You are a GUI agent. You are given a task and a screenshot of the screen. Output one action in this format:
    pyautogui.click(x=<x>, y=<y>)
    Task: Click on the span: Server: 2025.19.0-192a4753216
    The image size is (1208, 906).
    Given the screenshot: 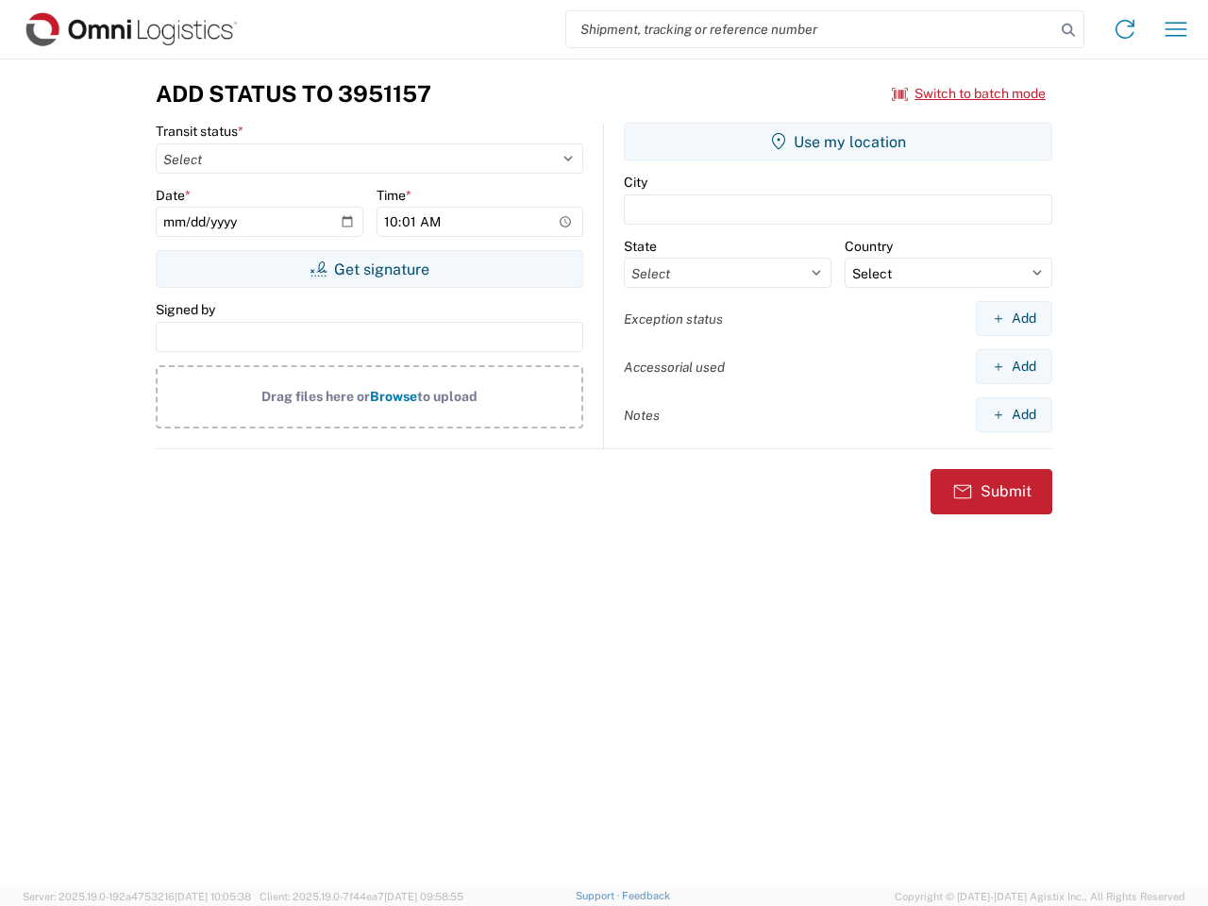 What is the action you would take?
    pyautogui.click(x=137, y=897)
    